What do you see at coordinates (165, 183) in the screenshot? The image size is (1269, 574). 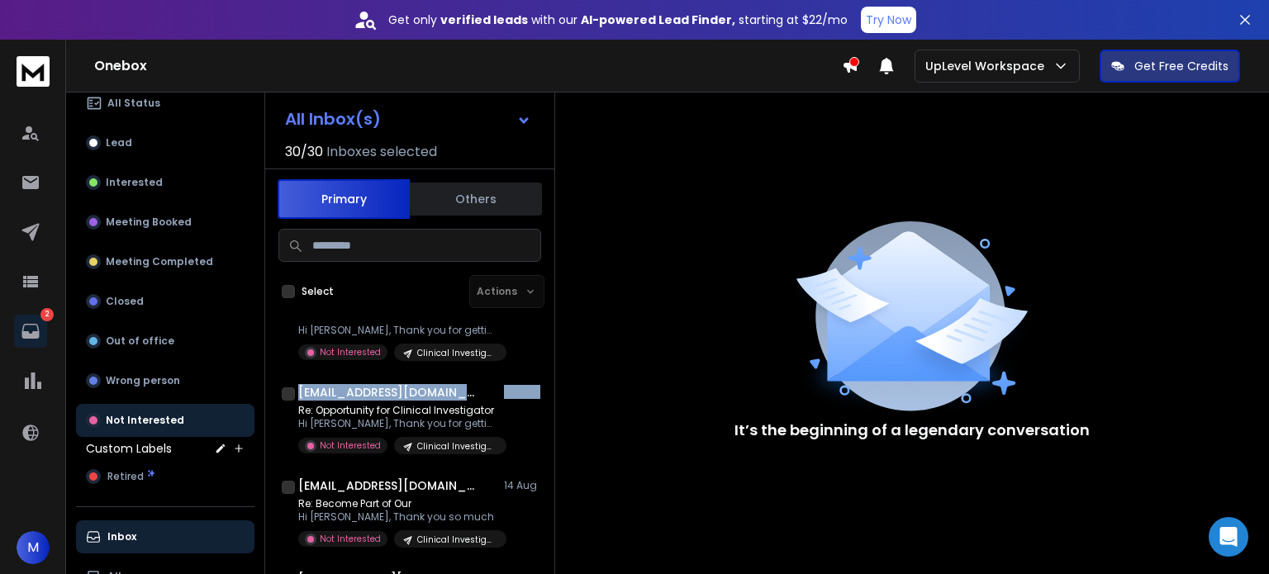 I see `button: Interested` at bounding box center [165, 183].